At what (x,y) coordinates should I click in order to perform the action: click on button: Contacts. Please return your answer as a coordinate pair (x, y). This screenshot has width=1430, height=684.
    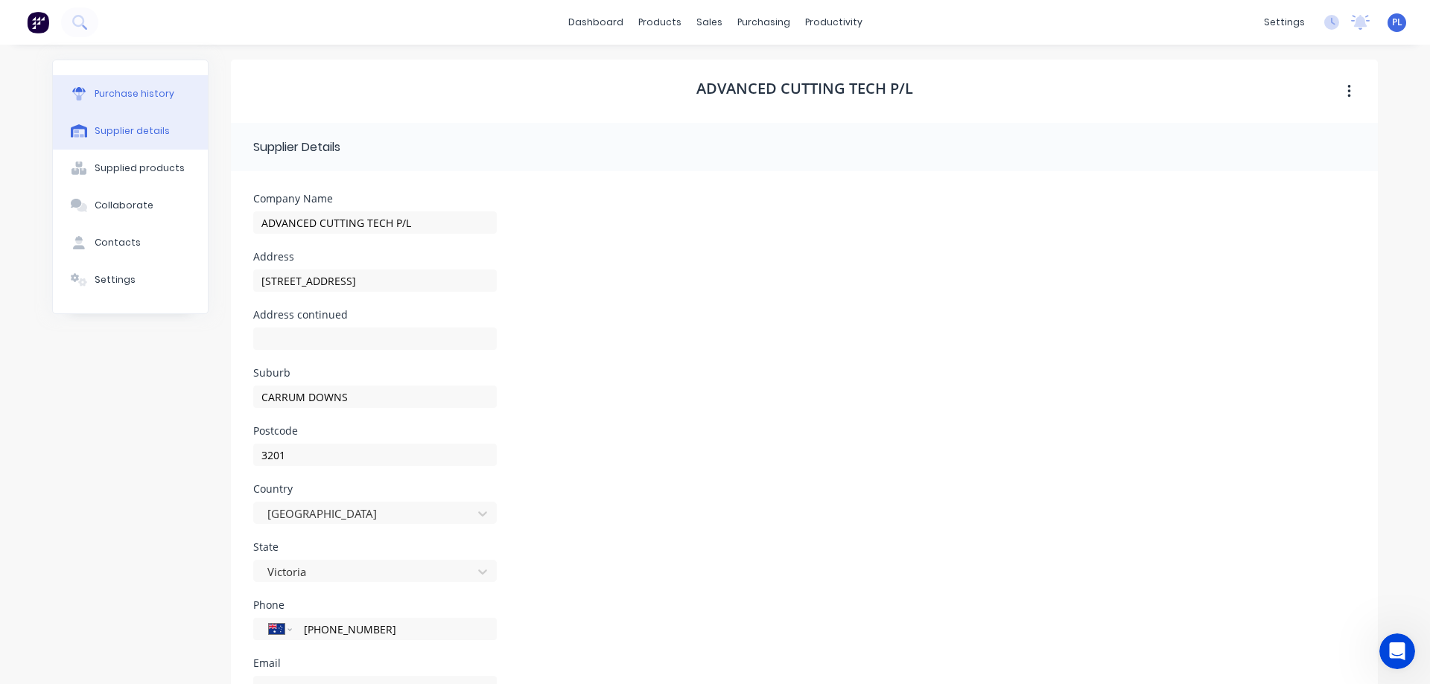
    Looking at the image, I should click on (130, 243).